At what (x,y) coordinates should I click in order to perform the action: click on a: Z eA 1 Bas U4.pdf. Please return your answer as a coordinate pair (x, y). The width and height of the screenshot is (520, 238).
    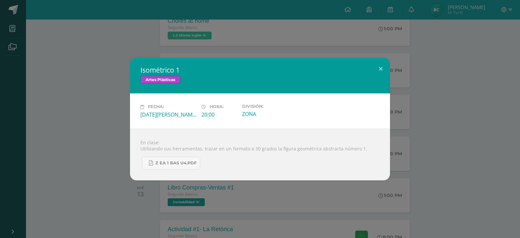
    Looking at the image, I should click on (171, 163).